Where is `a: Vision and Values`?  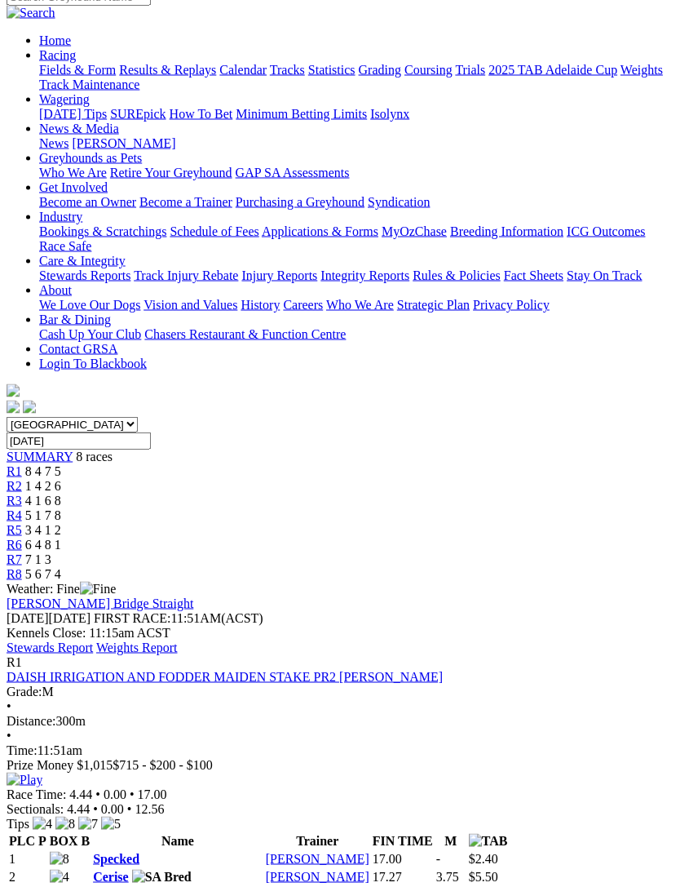
a: Vision and Values is located at coordinates (190, 304).